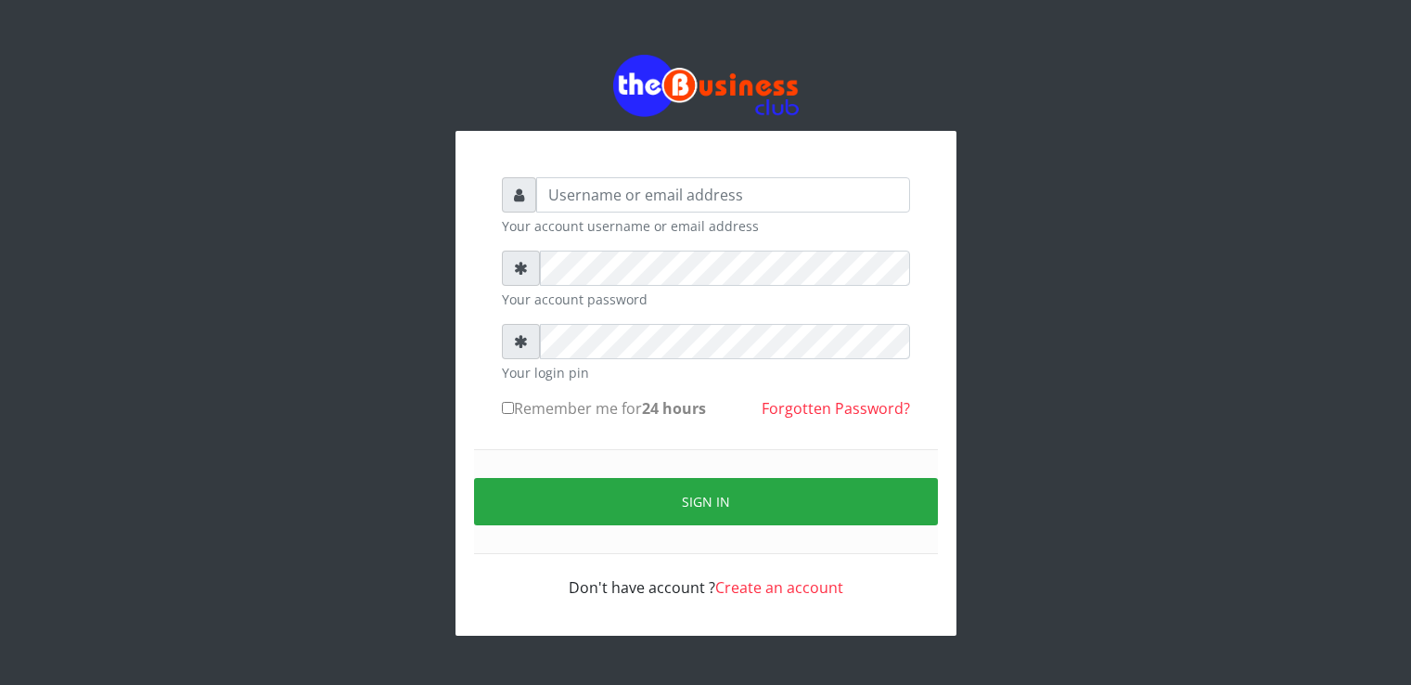 This screenshot has width=1411, height=685. Describe the element at coordinates (779, 587) in the screenshot. I see `a: Create an account` at that location.